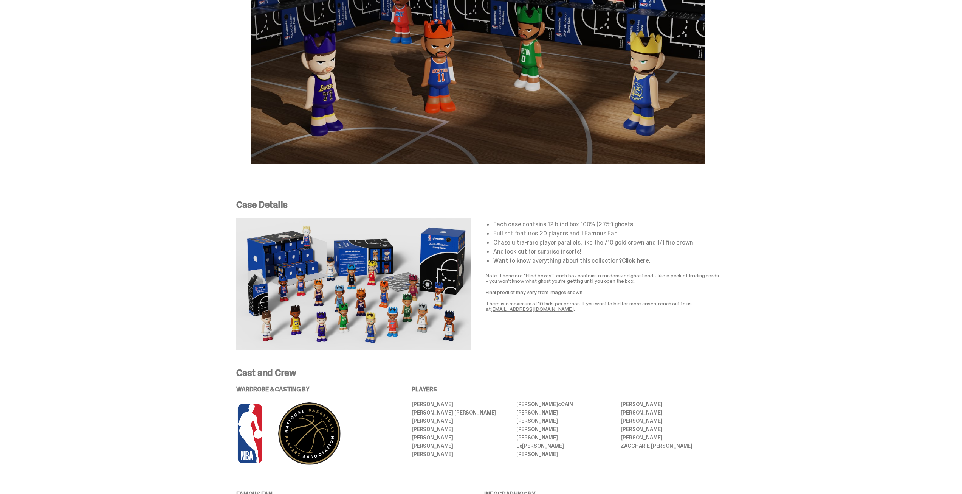  Describe the element at coordinates (560, 404) in the screenshot. I see `span: c` at that location.